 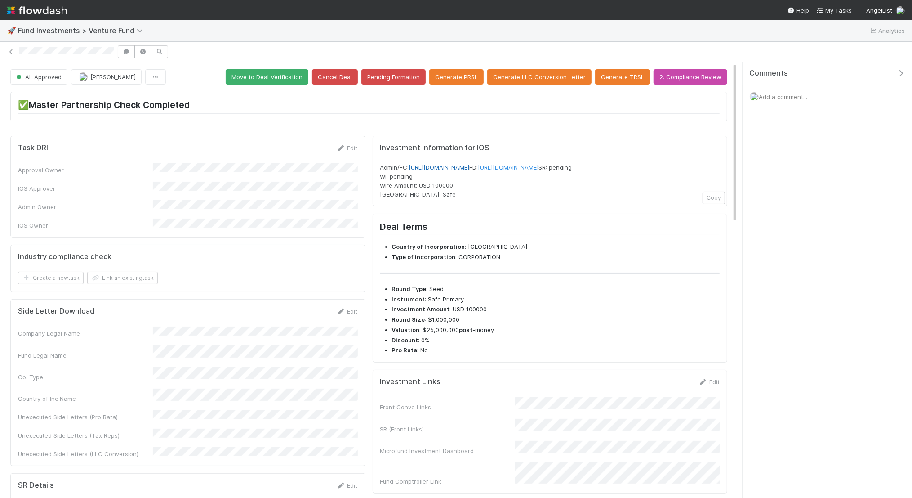 What do you see at coordinates (691, 77) in the screenshot?
I see `button: 2. Compliance Review` at bounding box center [691, 77].